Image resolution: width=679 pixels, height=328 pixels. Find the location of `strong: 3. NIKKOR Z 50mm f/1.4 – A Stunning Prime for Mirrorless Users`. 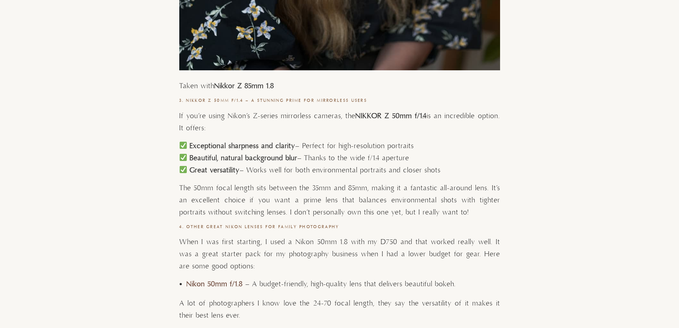

strong: 3. NIKKOR Z 50mm f/1.4 – A Stunning Prime for Mirrorless Users is located at coordinates (273, 101).